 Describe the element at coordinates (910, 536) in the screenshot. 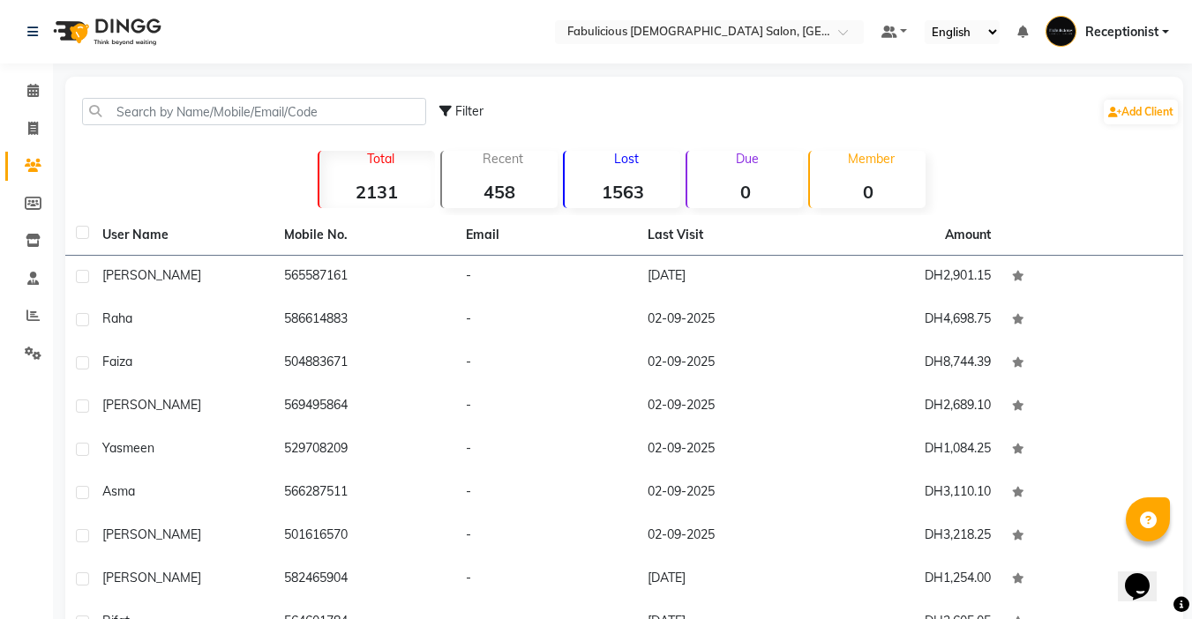

I see `td: DH3,218.25` at that location.